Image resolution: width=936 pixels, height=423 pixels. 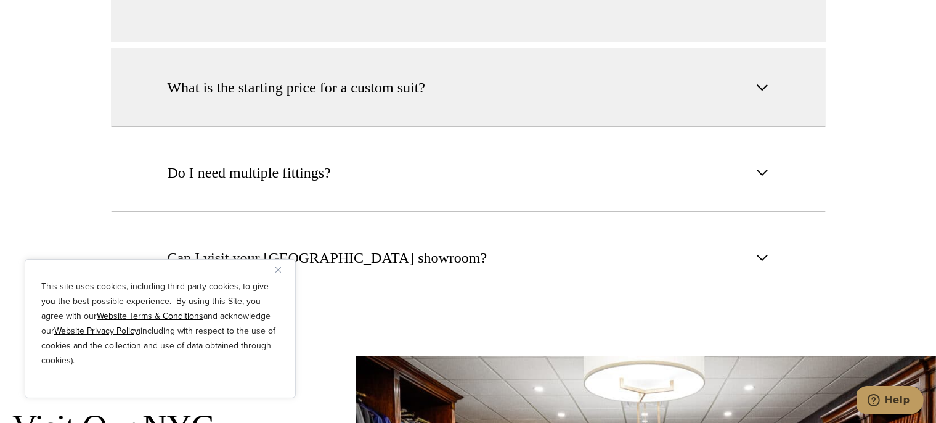 What do you see at coordinates (40, 14) in the screenshot?
I see `span: Help` at bounding box center [40, 14].